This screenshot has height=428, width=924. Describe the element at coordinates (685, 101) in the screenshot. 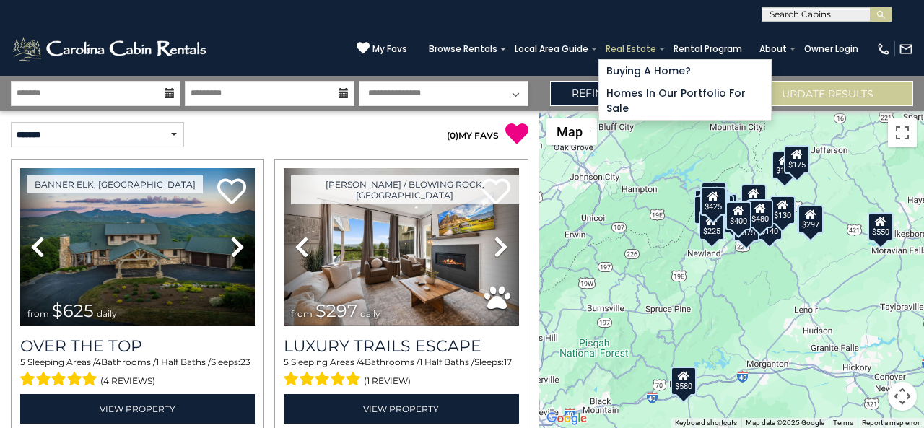

I see `a: Homes in Our Portfolio For Sale` at that location.